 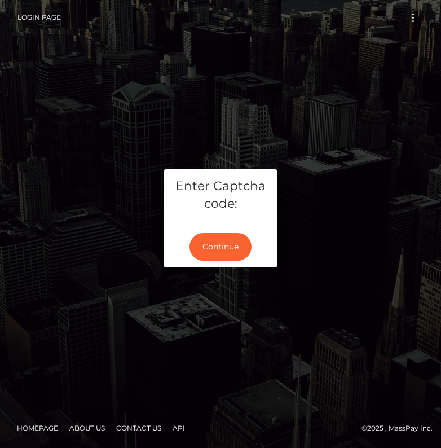 What do you see at coordinates (139, 427) in the screenshot?
I see `a: Contact Us` at bounding box center [139, 427].